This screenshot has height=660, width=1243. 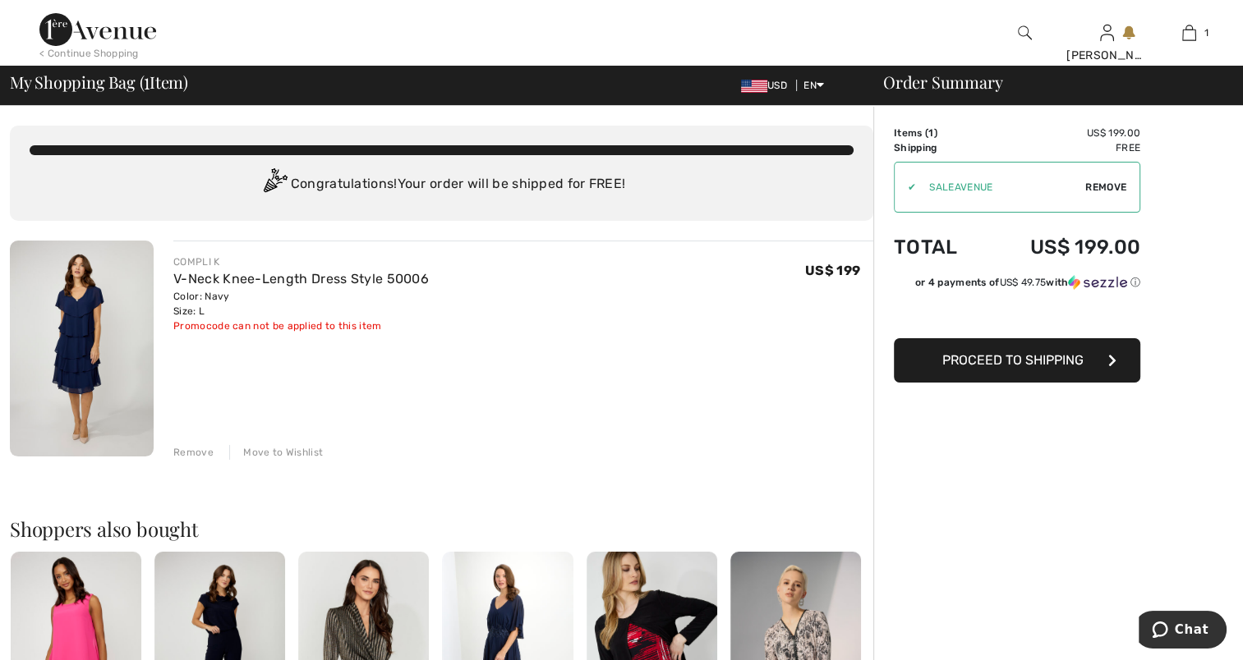 What do you see at coordinates (1189, 33) in the screenshot?
I see `img: My Bag` at bounding box center [1189, 33].